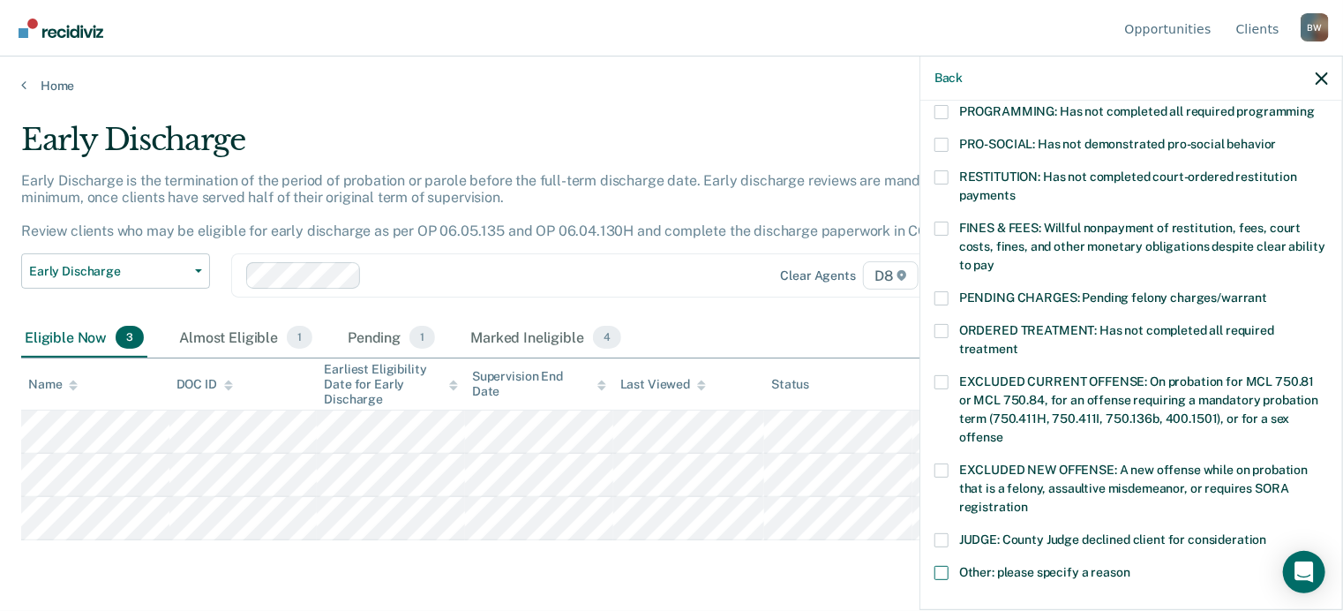 The height and width of the screenshot is (611, 1343). I want to click on div: Name, so click(53, 384).